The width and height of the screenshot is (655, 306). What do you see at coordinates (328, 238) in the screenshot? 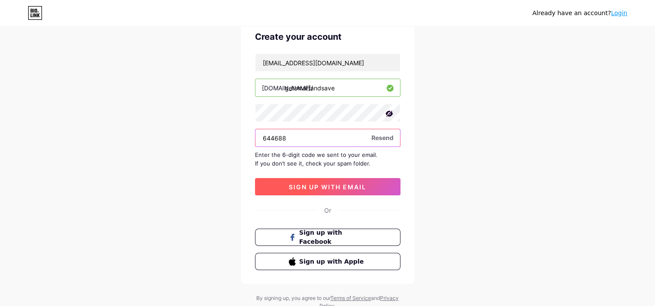
I see `button: Sign up with Facebook` at bounding box center [328, 238].